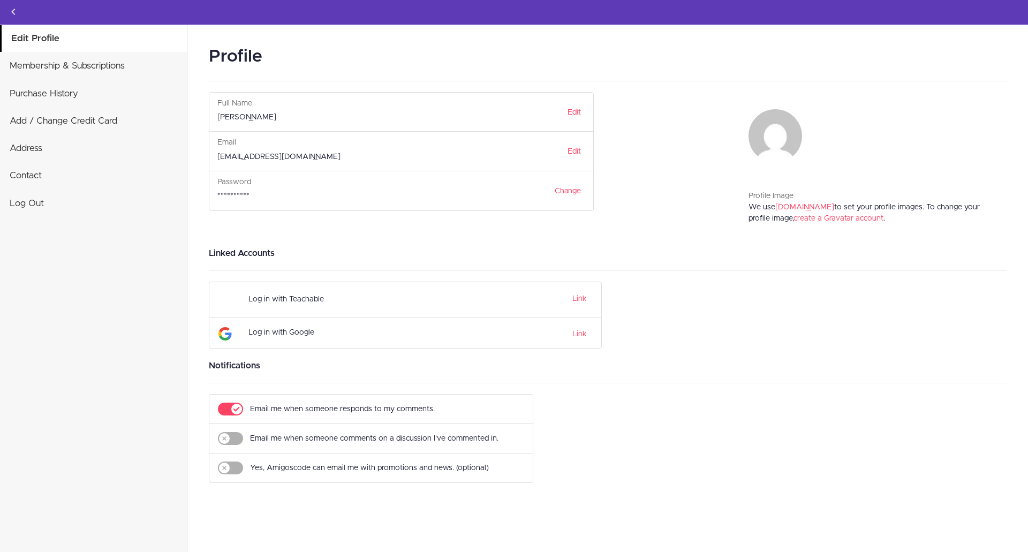  What do you see at coordinates (371, 438) in the screenshot?
I see `form: Email me when someone comments on a discussion I've commented in.` at bounding box center [371, 438].